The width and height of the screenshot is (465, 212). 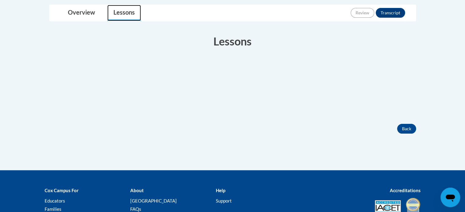 I want to click on a: Families, so click(x=53, y=209).